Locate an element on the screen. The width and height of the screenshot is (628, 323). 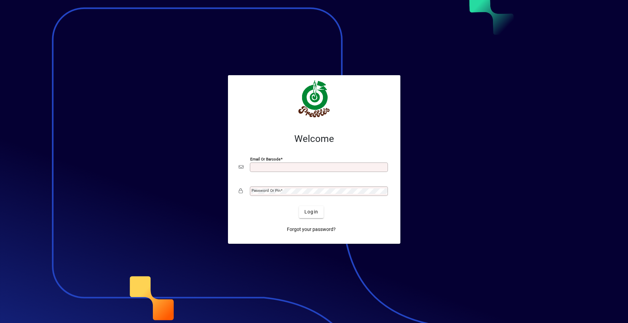
a: Forgot your password? is located at coordinates (311, 229).